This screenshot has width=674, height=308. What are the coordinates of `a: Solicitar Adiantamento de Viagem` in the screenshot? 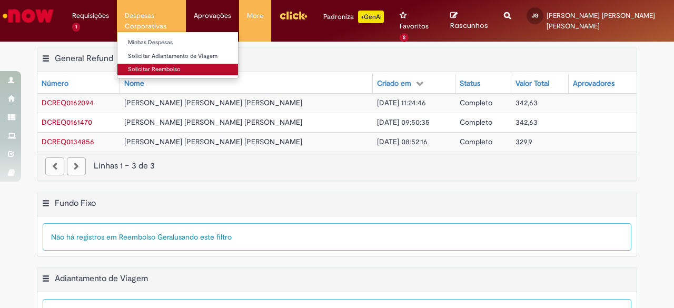 It's located at (178, 56).